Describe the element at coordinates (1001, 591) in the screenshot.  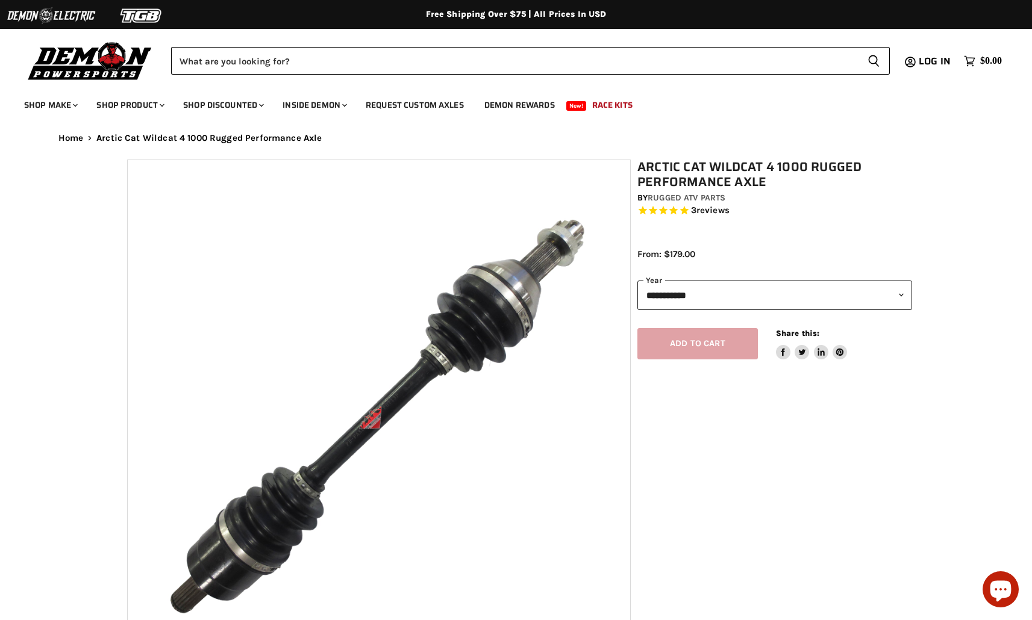
I see `inbox-online-store-chat: Shopify online store chat` at that location.